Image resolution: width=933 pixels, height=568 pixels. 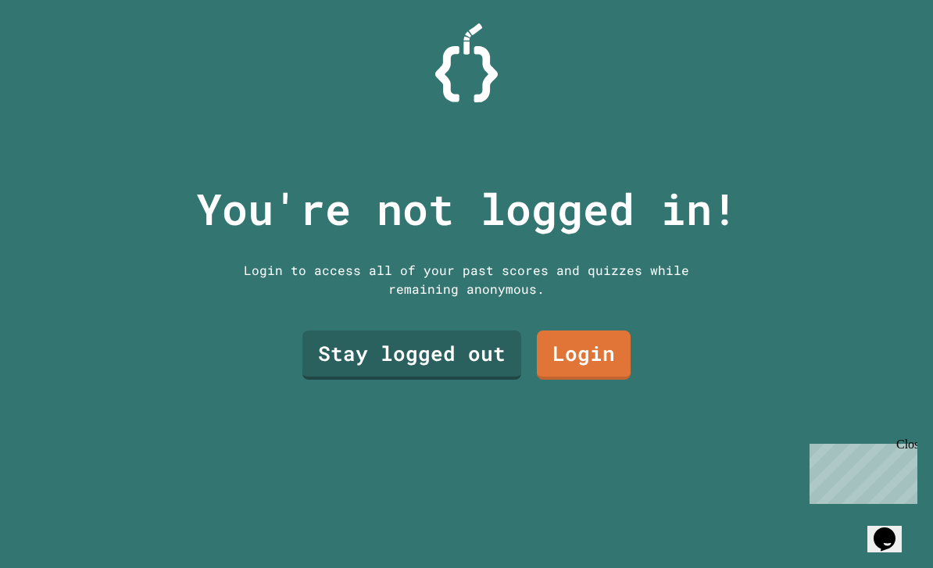 What do you see at coordinates (57, 52) in the screenshot?
I see `div: Chat with us now!Close` at bounding box center [57, 52].